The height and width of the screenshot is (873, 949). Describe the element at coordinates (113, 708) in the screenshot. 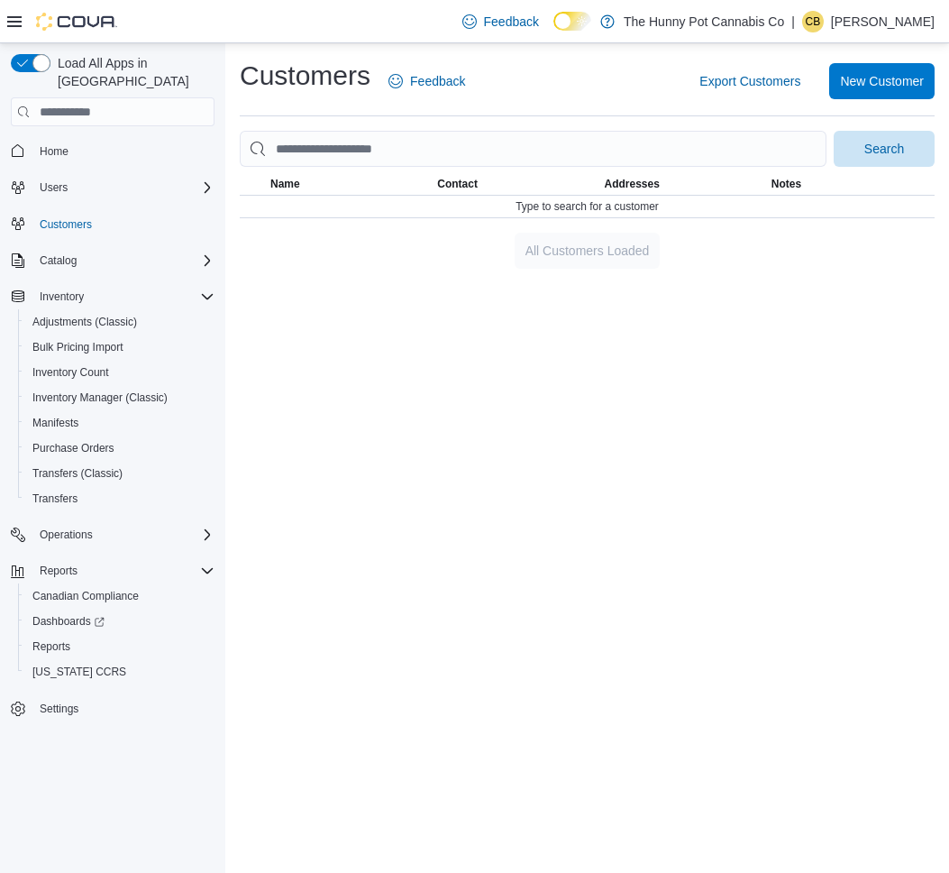

I see `button: Settings` at that location.